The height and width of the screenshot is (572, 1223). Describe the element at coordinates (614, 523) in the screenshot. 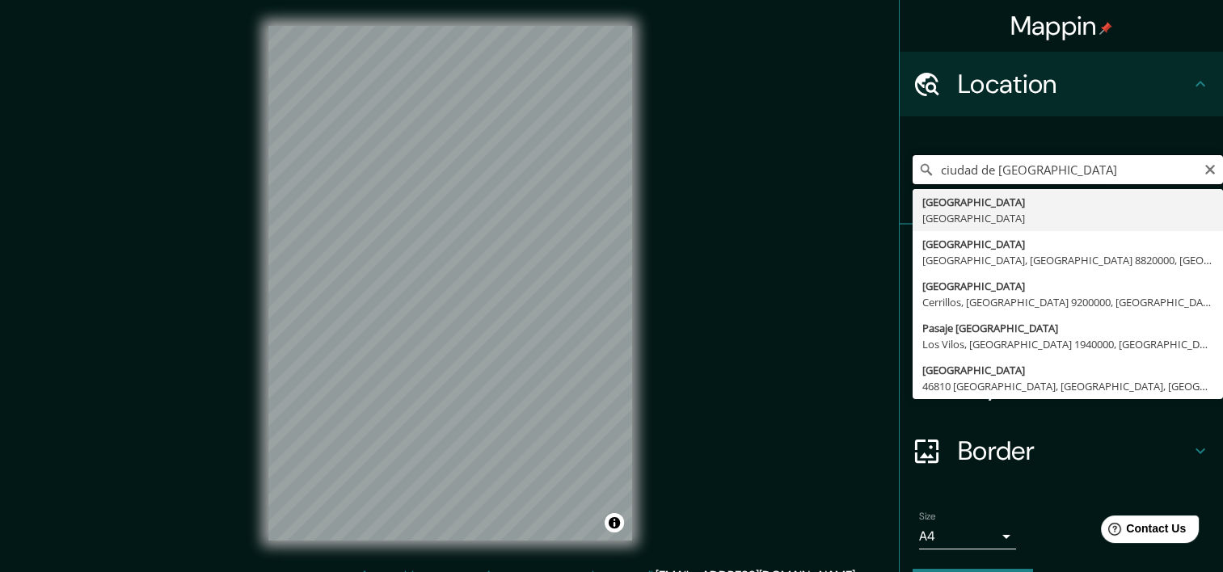

I see `button: Toggle attribution` at that location.